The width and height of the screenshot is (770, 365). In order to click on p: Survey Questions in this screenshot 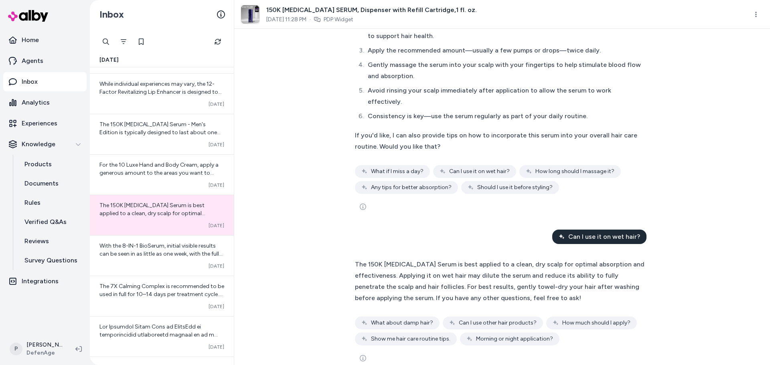, I will do `click(51, 261)`.